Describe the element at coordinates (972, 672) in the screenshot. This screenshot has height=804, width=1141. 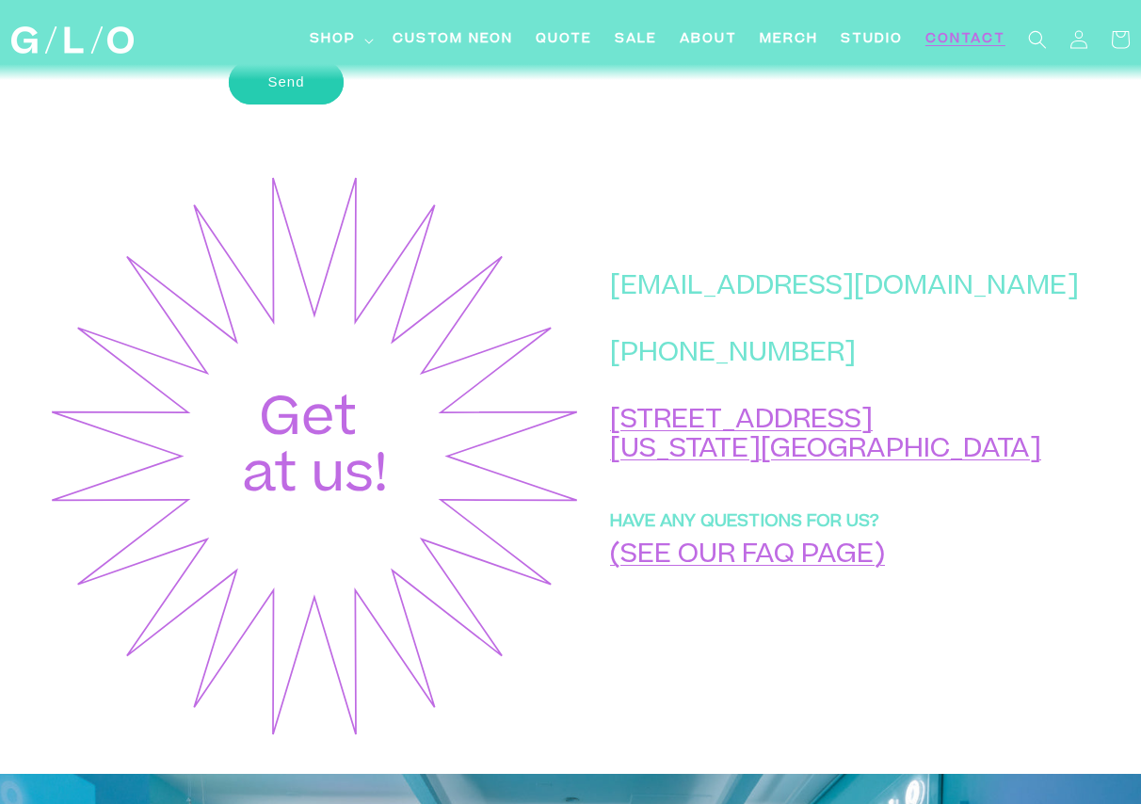
I see `div: Chat Widget` at that location.